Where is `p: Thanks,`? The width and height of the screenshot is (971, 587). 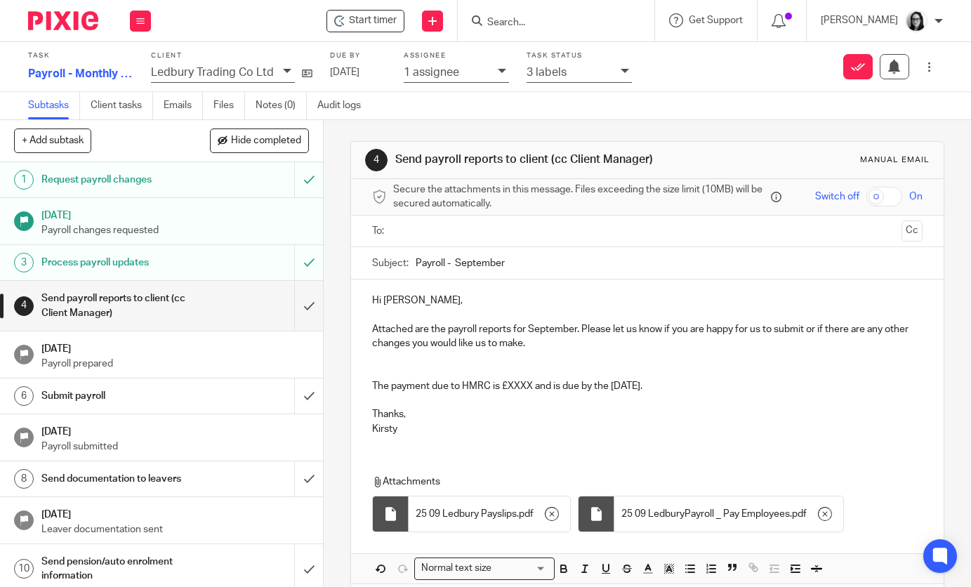
p: Thanks, is located at coordinates (647, 414).